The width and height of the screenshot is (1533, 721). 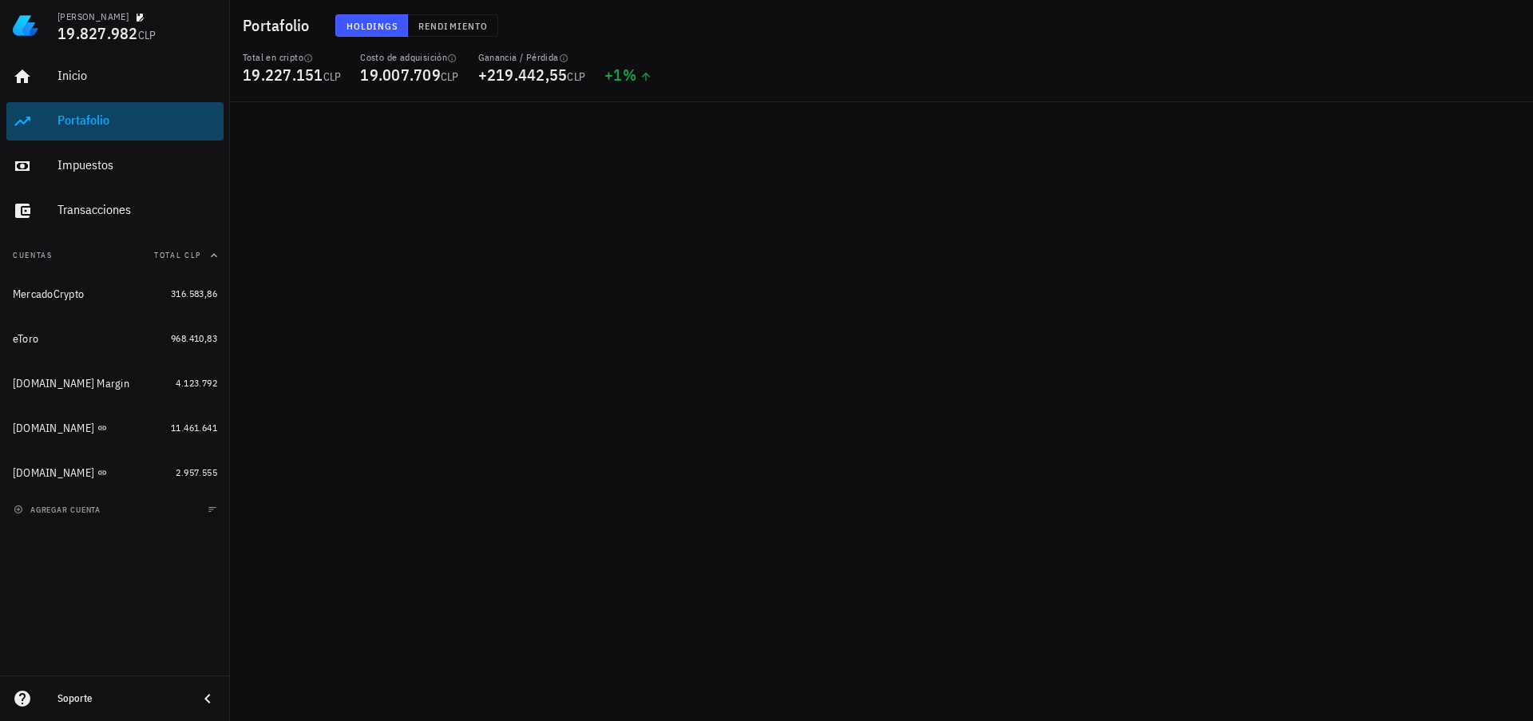 What do you see at coordinates (532, 57) in the screenshot?
I see `div: Ganancia / Pérdida` at bounding box center [532, 57].